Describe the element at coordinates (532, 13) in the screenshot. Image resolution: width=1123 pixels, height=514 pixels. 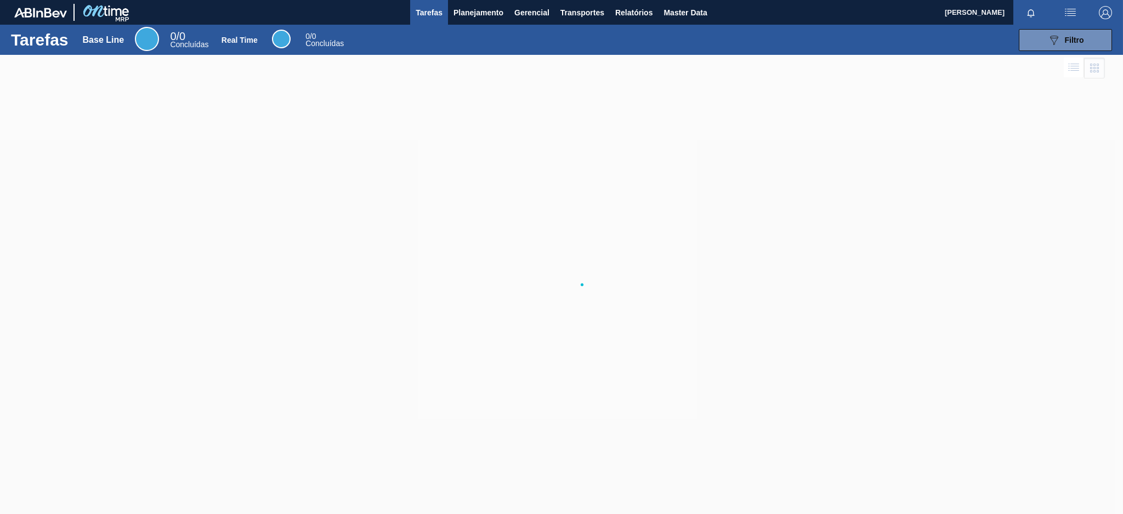
I see `span: Gerencial` at that location.